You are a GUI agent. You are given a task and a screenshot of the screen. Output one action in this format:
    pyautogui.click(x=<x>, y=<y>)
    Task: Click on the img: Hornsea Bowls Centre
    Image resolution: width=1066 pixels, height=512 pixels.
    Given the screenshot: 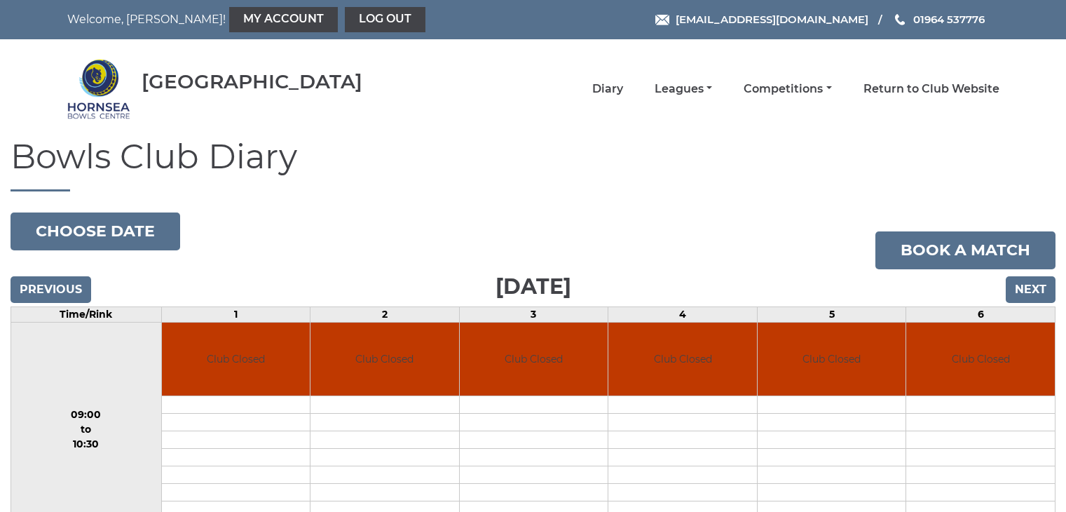 What is the action you would take?
    pyautogui.click(x=99, y=89)
    